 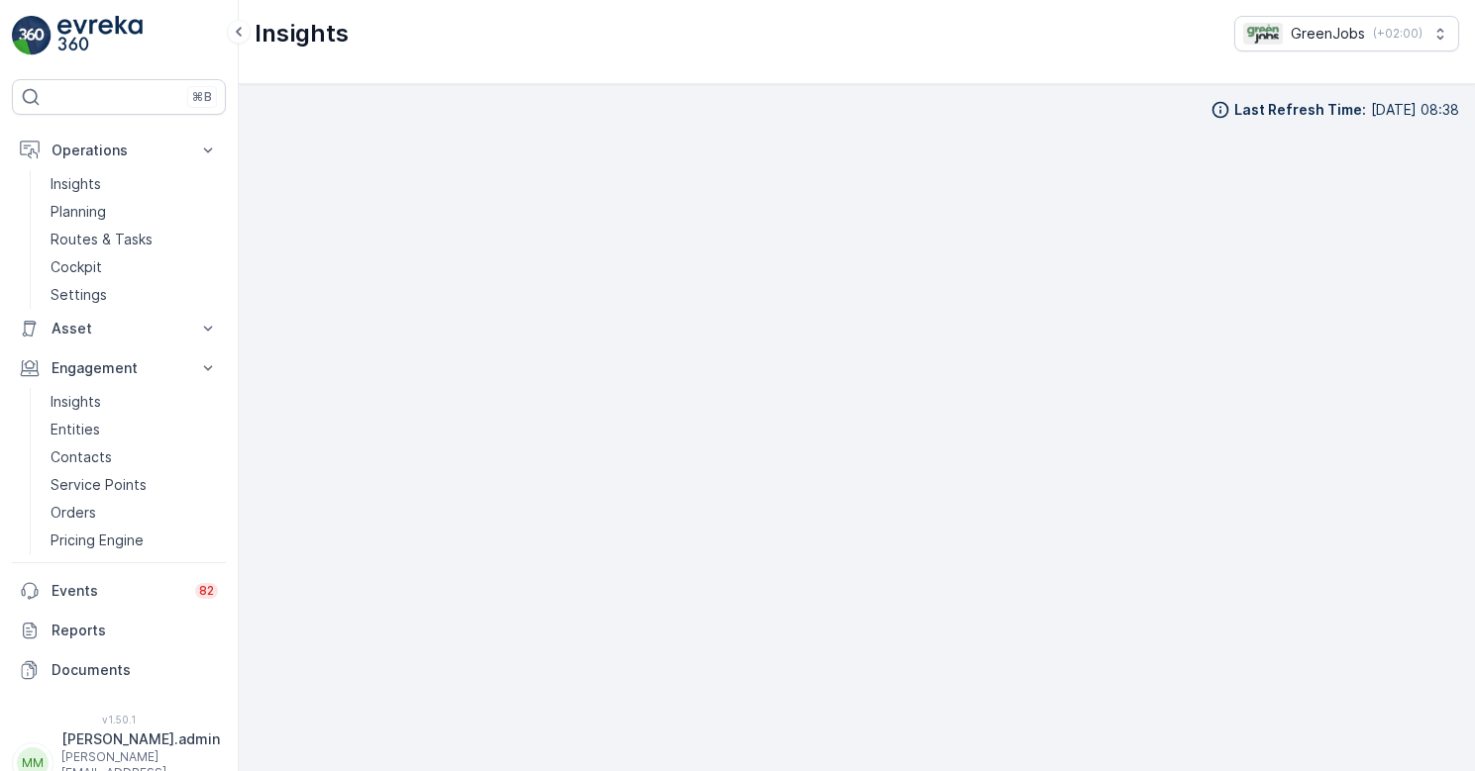 What do you see at coordinates (134, 541) in the screenshot?
I see `a: Pricing Engine` at bounding box center [134, 541].